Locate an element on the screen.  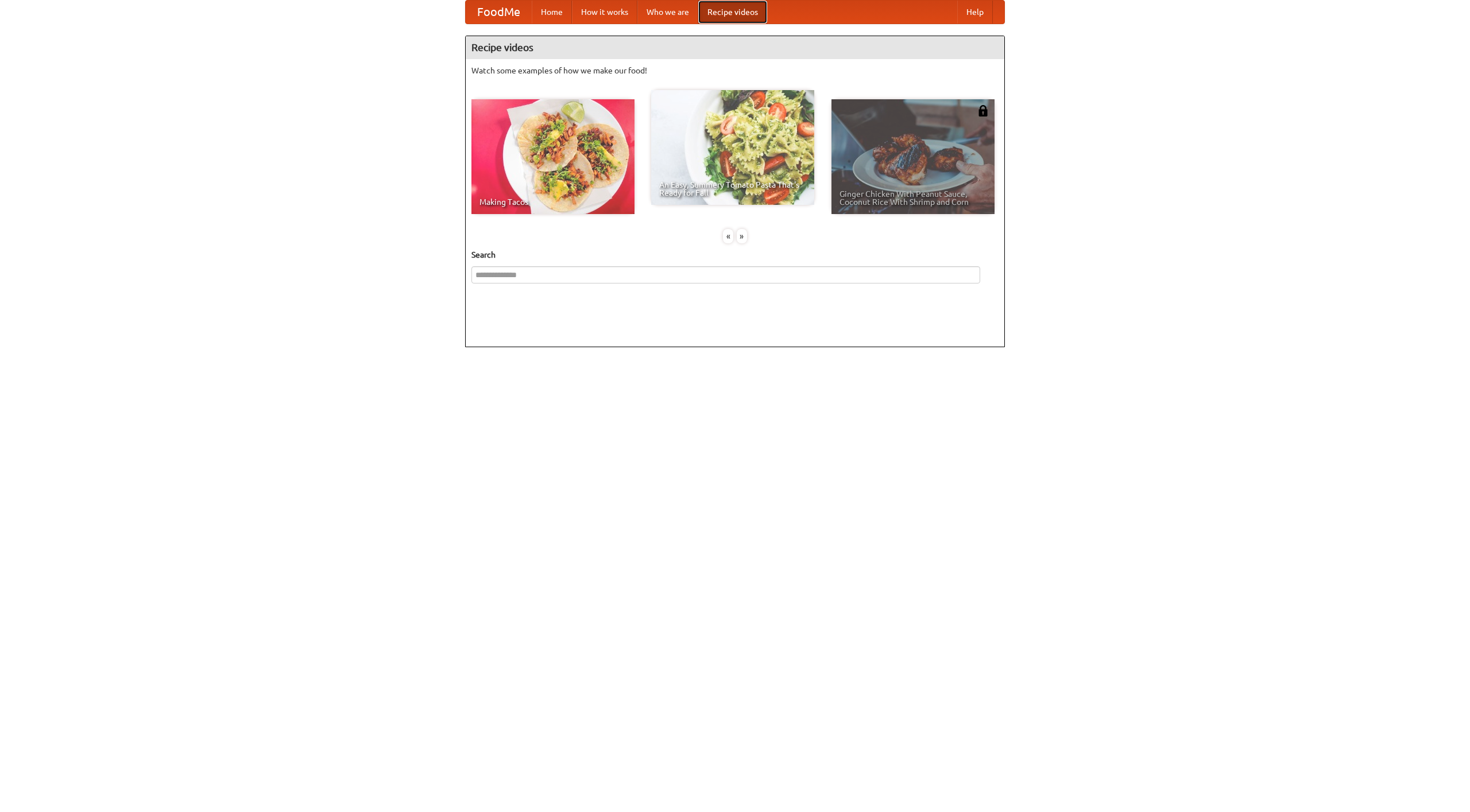
span: Making Tacos is located at coordinates (553, 202).